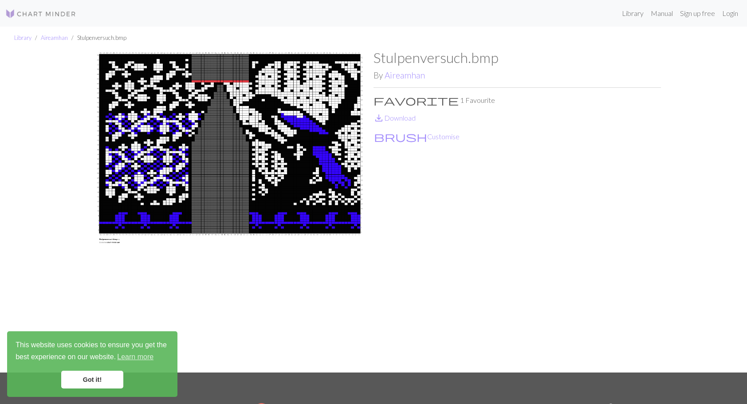 Image resolution: width=747 pixels, height=404 pixels. I want to click on li: Stulpenversuch.bmp, so click(97, 38).